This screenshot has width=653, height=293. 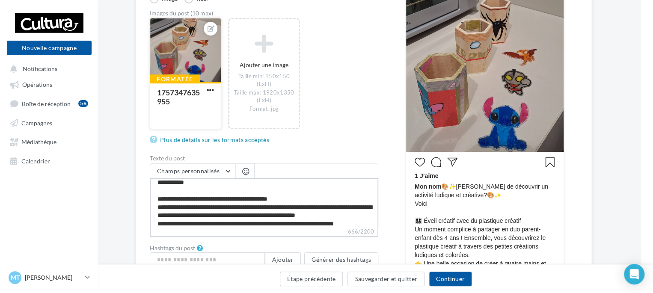 What do you see at coordinates (428, 187) in the screenshot?
I see `span: Mon nom` at bounding box center [428, 187].